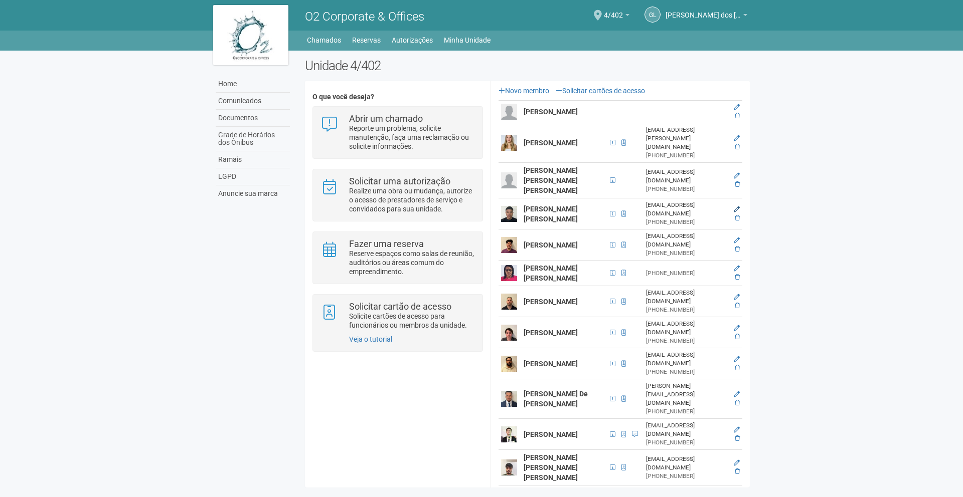 This screenshot has height=497, width=963. What do you see at coordinates (400, 306) in the screenshot?
I see `strong: Solicitar cartão de acesso` at bounding box center [400, 306].